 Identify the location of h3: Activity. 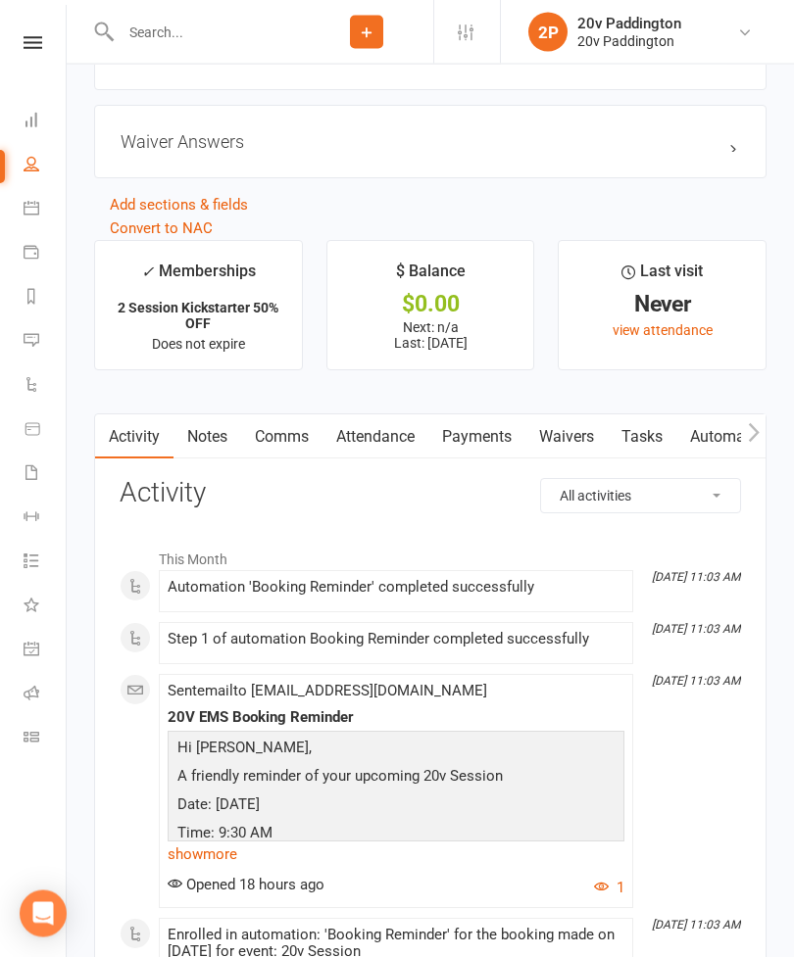
(430, 494).